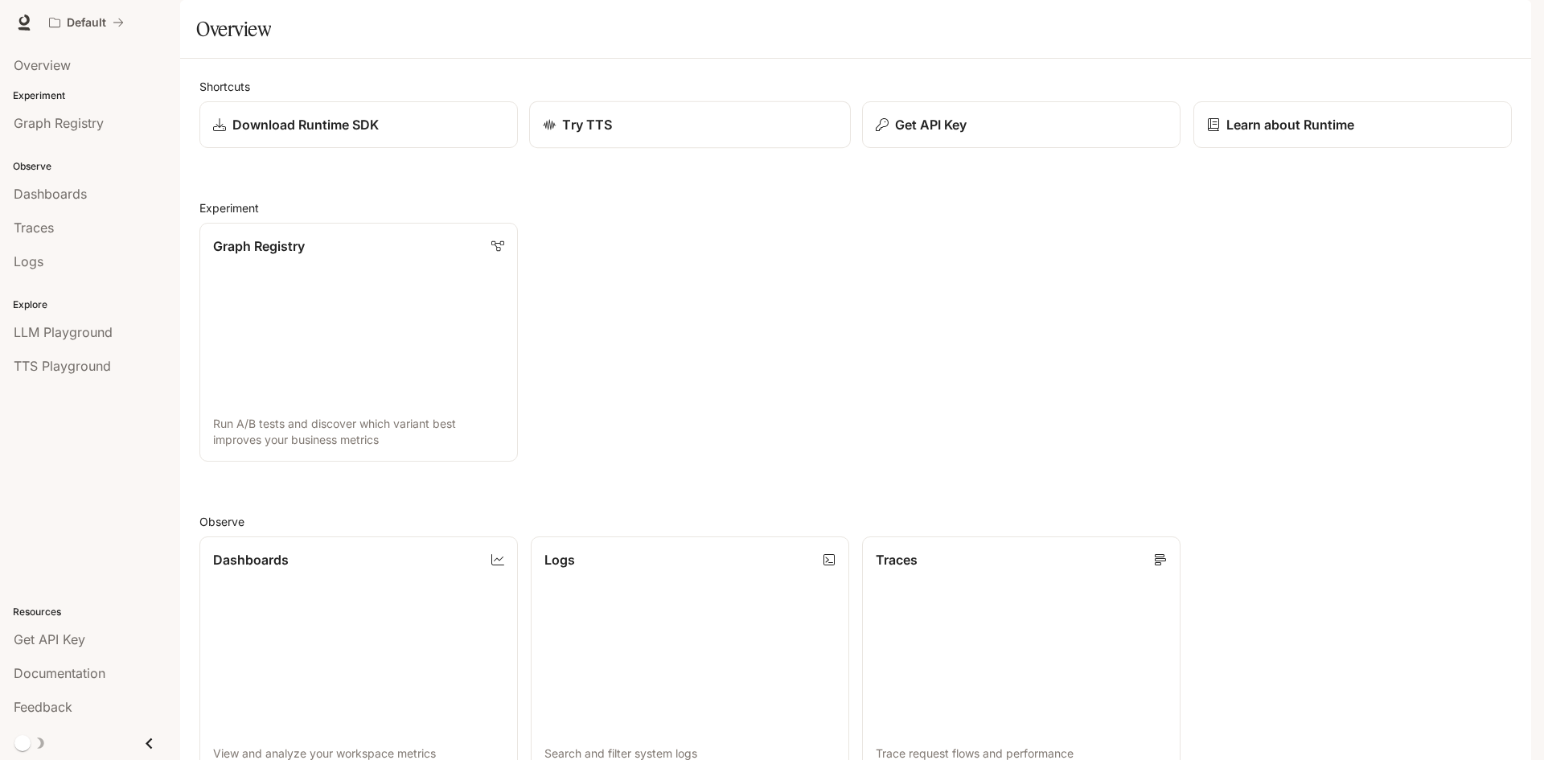 Image resolution: width=1544 pixels, height=760 pixels. What do you see at coordinates (86, 23) in the screenshot?
I see `p: Default` at bounding box center [86, 23].